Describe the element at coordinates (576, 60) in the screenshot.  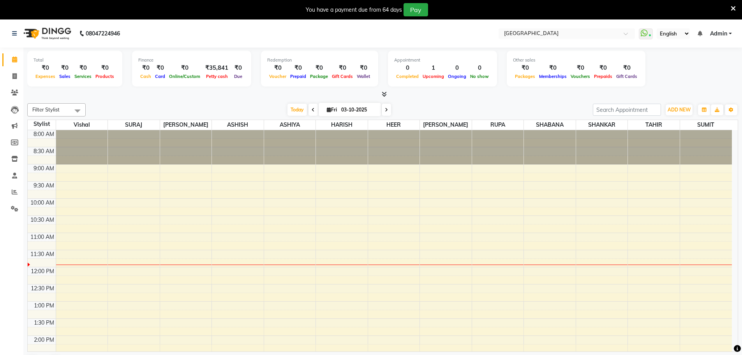
I see `div: Other sales` at that location.